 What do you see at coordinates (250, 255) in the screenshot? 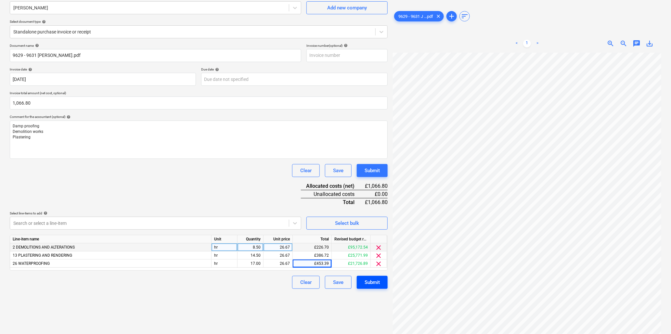
I see `div: 14.50` at bounding box center [250, 255].